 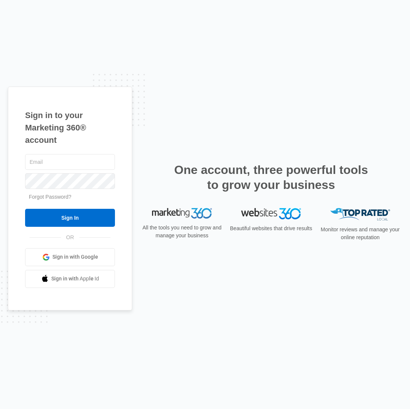 I want to click on p: All the tools you need to grow and manage your business, so click(x=182, y=231).